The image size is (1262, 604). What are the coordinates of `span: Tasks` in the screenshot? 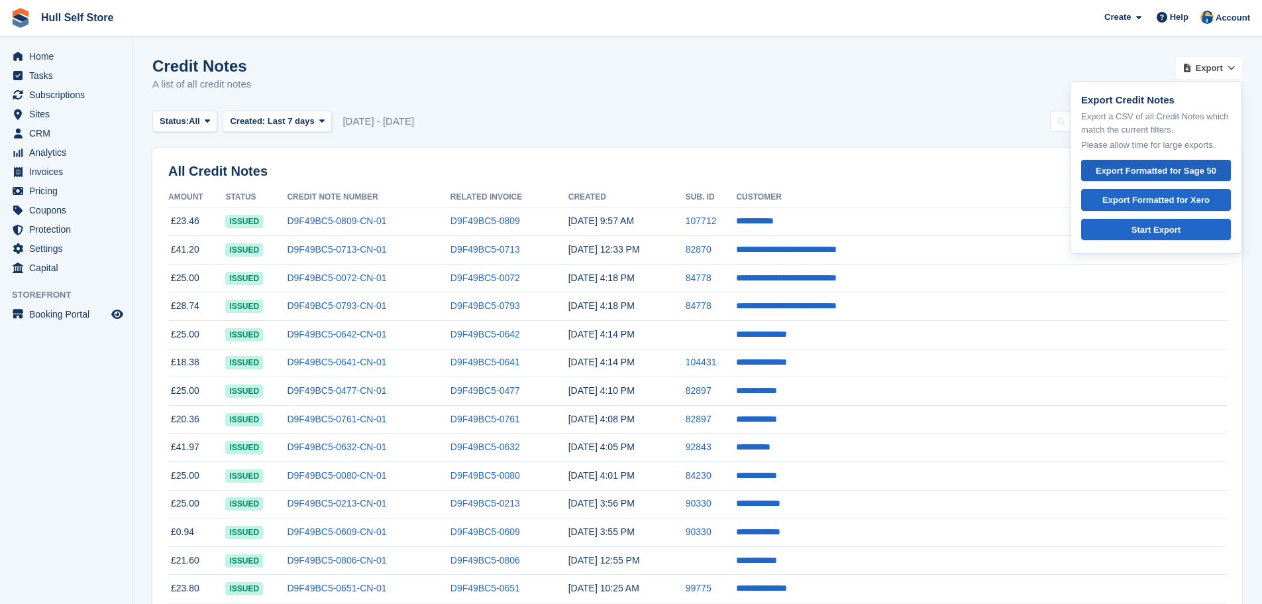 It's located at (69, 76).